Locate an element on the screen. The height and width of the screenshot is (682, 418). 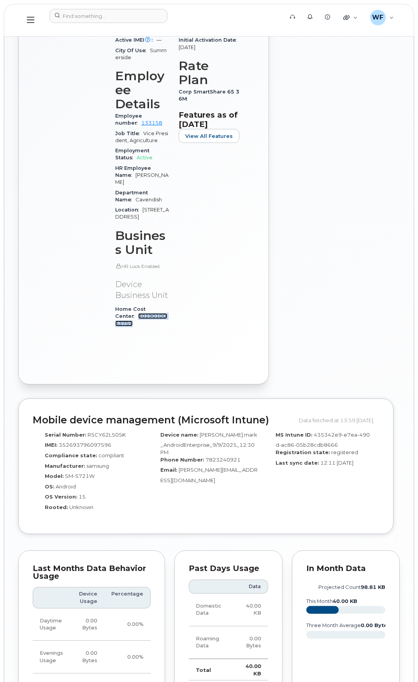
p: Device Business Unit is located at coordinates (142, 290).